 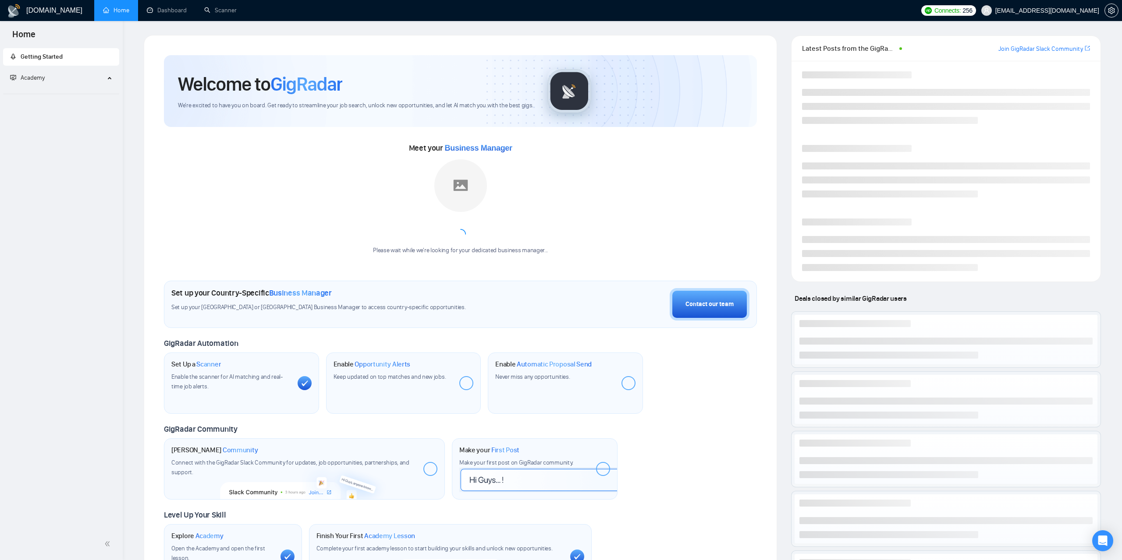 What do you see at coordinates (928, 11) in the screenshot?
I see `img: upwork-logo.png` at bounding box center [928, 11].